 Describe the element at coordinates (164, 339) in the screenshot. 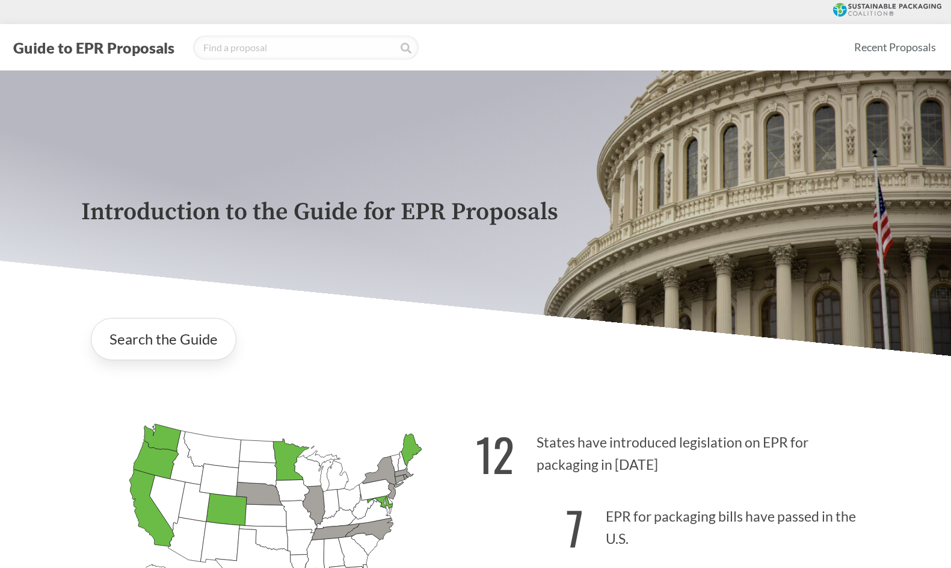

I see `a: Search the Guide` at that location.